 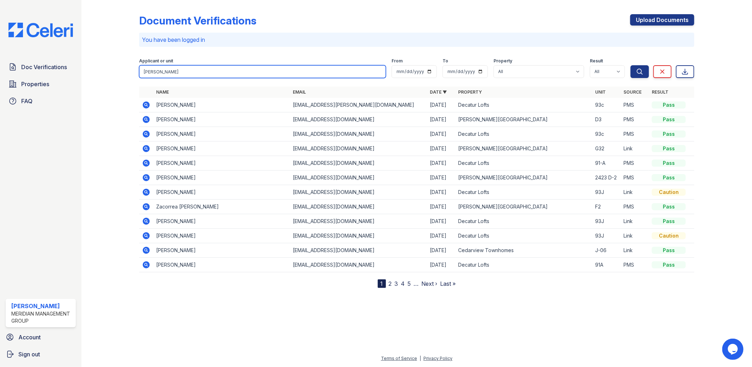 I want to click on label: To, so click(x=446, y=61).